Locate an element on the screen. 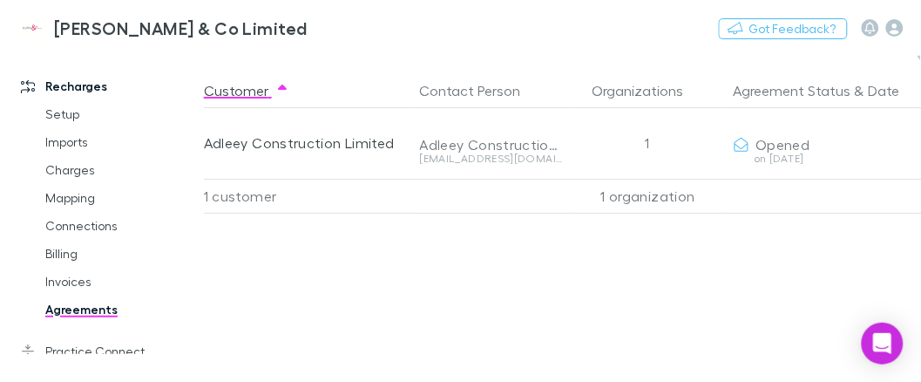 Image resolution: width=921 pixels, height=382 pixels. a: Billing is located at coordinates (121, 254).